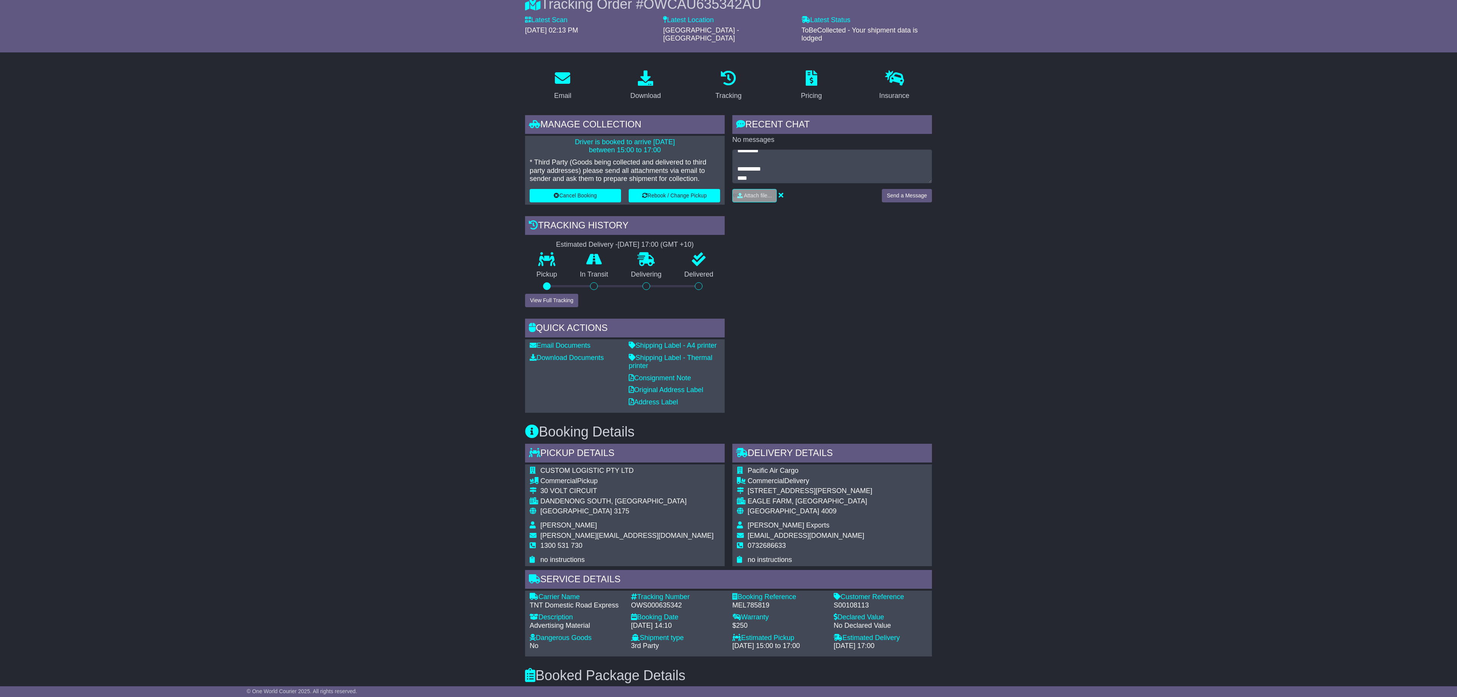 Image resolution: width=1457 pixels, height=697 pixels. What do you see at coordinates (779, 638) in the screenshot?
I see `div: Estimated Pickup` at bounding box center [779, 638].